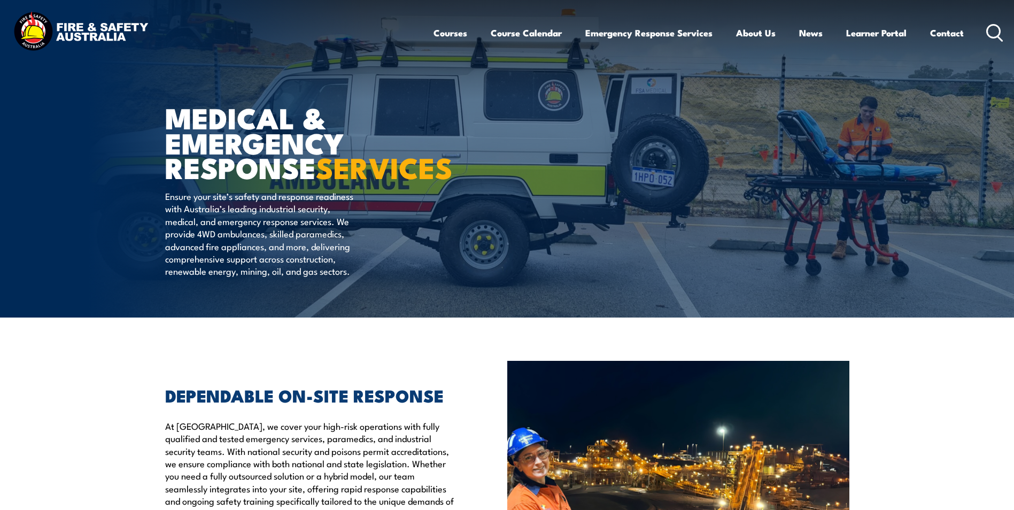 This screenshot has width=1014, height=510. Describe the element at coordinates (384, 166) in the screenshot. I see `strong: SERVICES` at that location.